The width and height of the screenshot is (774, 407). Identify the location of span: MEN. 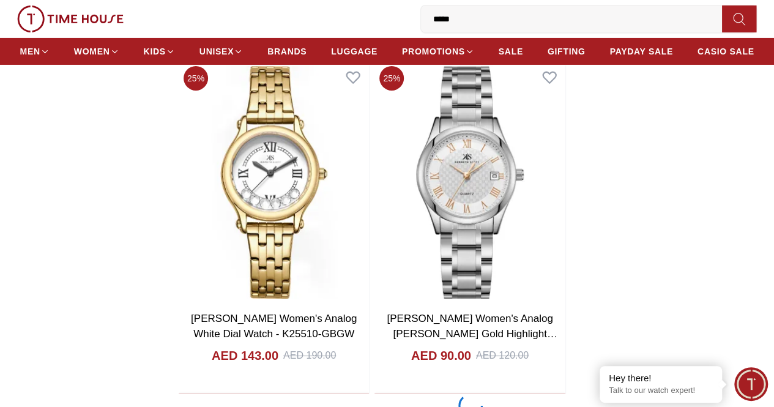
(30, 51).